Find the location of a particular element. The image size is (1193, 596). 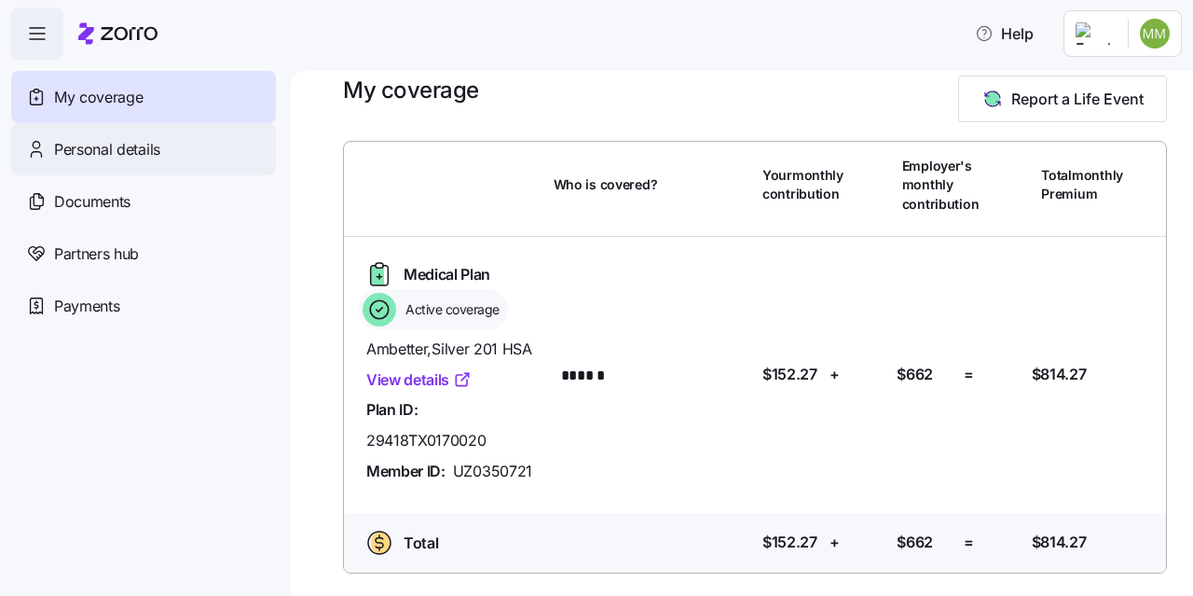

span: Active coverage is located at coordinates (449, 310).